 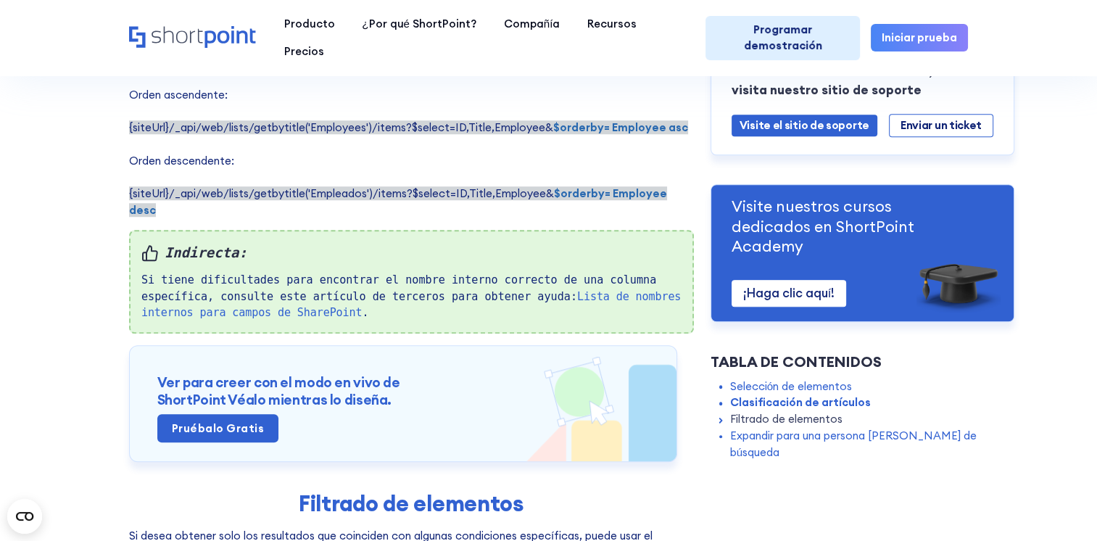 I want to click on a: Programar demostración, so click(x=782, y=38).